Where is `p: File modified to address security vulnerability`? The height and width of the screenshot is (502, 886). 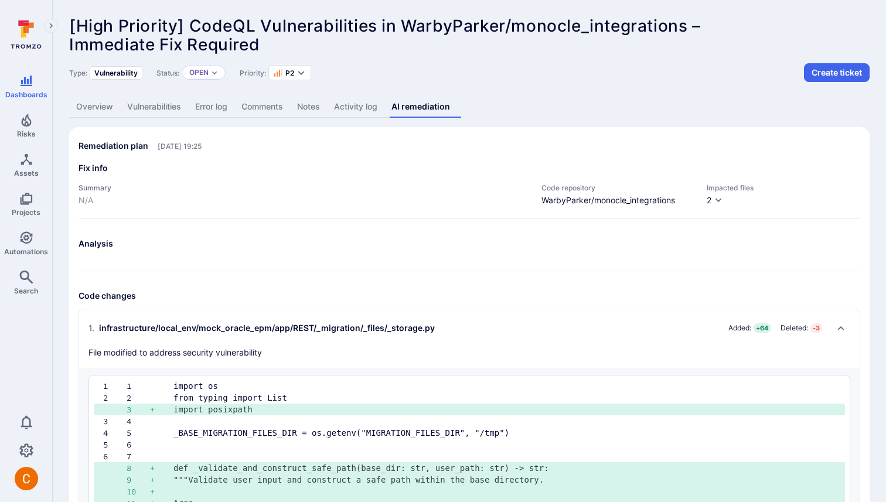 p: File modified to address security vulnerability is located at coordinates (175, 353).